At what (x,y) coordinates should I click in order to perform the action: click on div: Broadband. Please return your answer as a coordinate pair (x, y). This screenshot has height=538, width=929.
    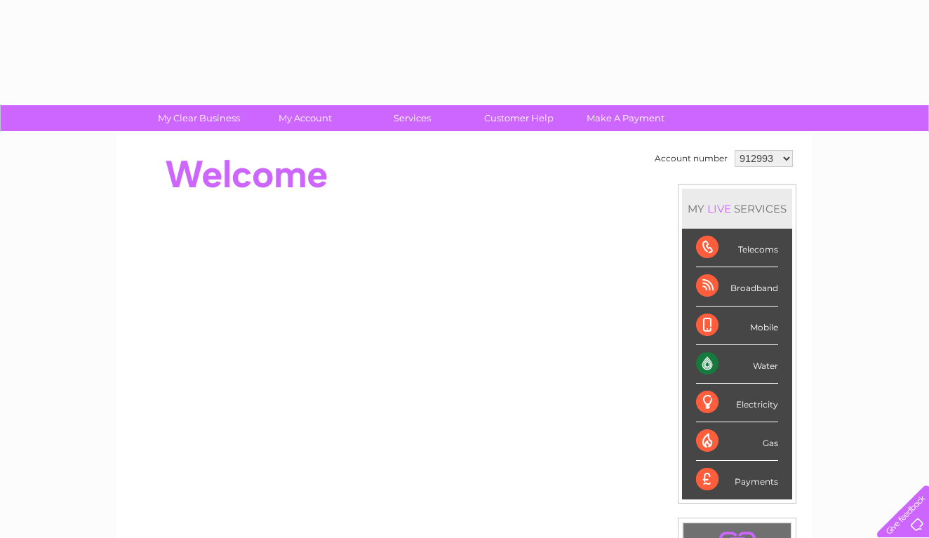
    Looking at the image, I should click on (736, 286).